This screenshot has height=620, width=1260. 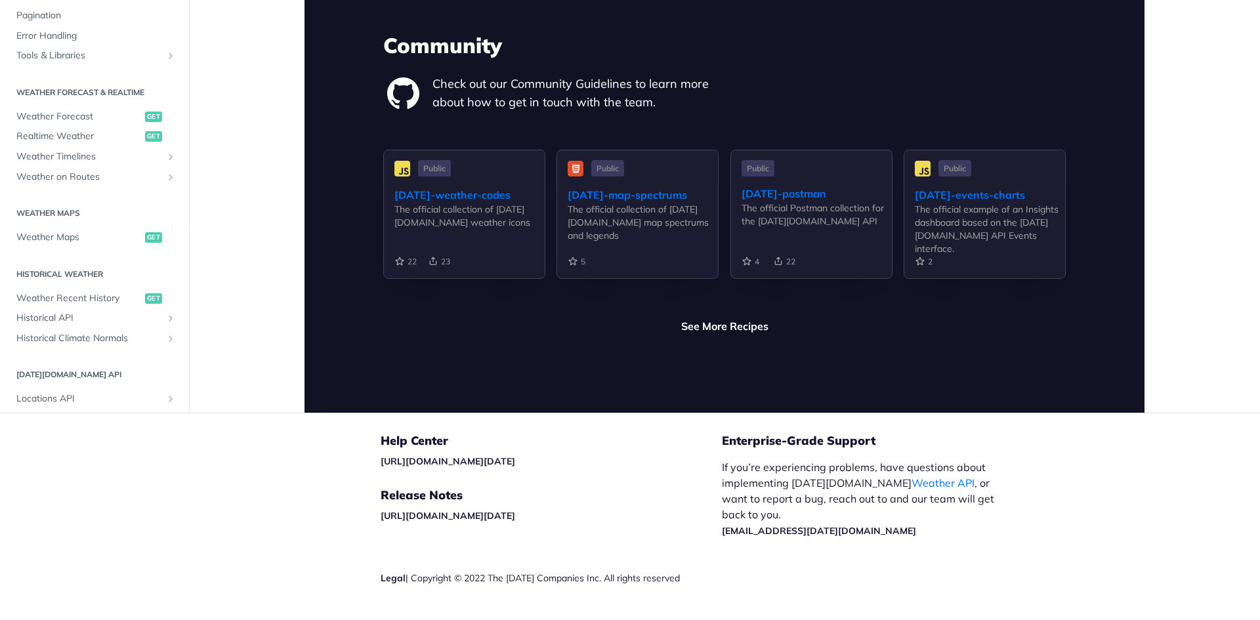 I want to click on h3: Community, so click(x=724, y=45).